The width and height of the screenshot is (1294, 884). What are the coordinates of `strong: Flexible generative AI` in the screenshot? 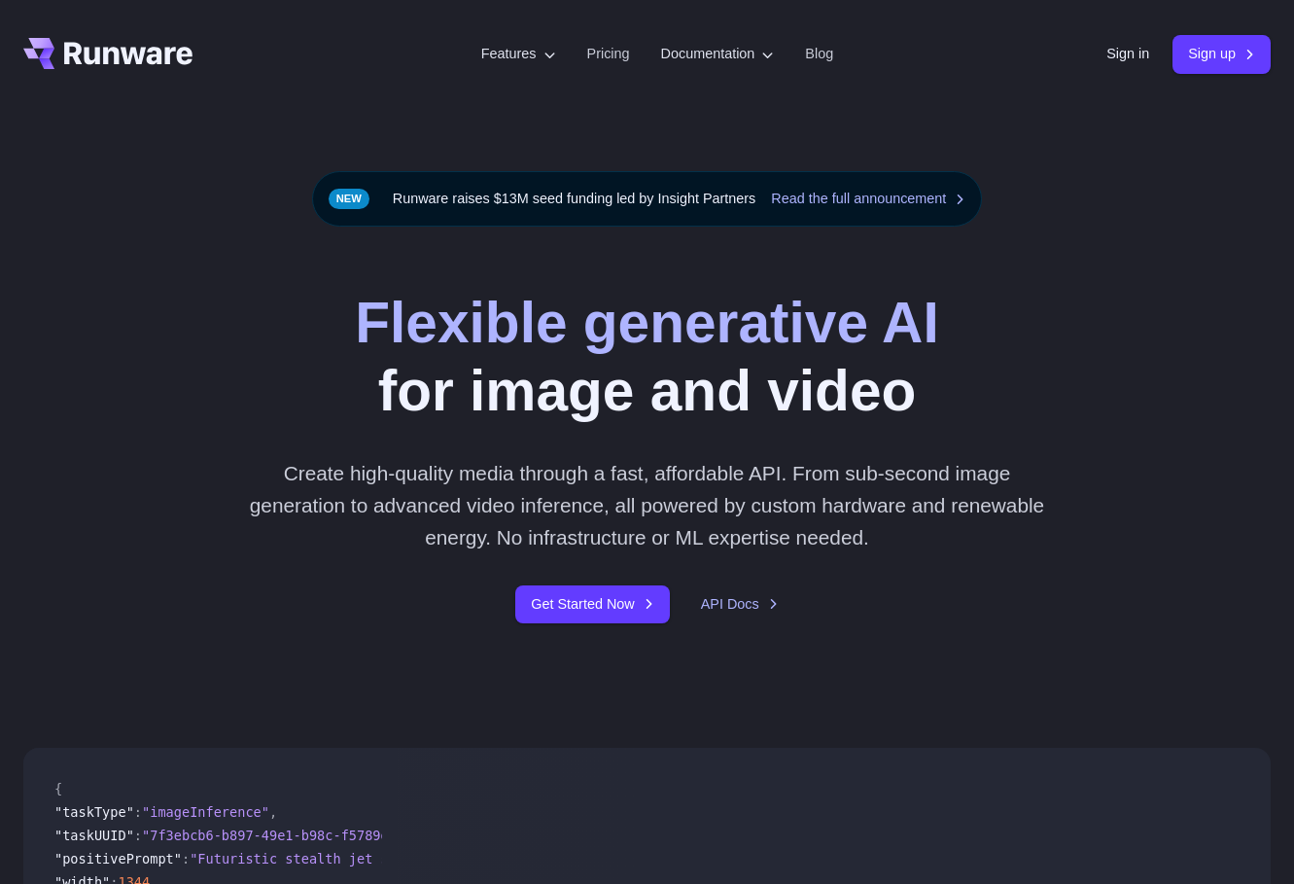 It's located at (647, 322).